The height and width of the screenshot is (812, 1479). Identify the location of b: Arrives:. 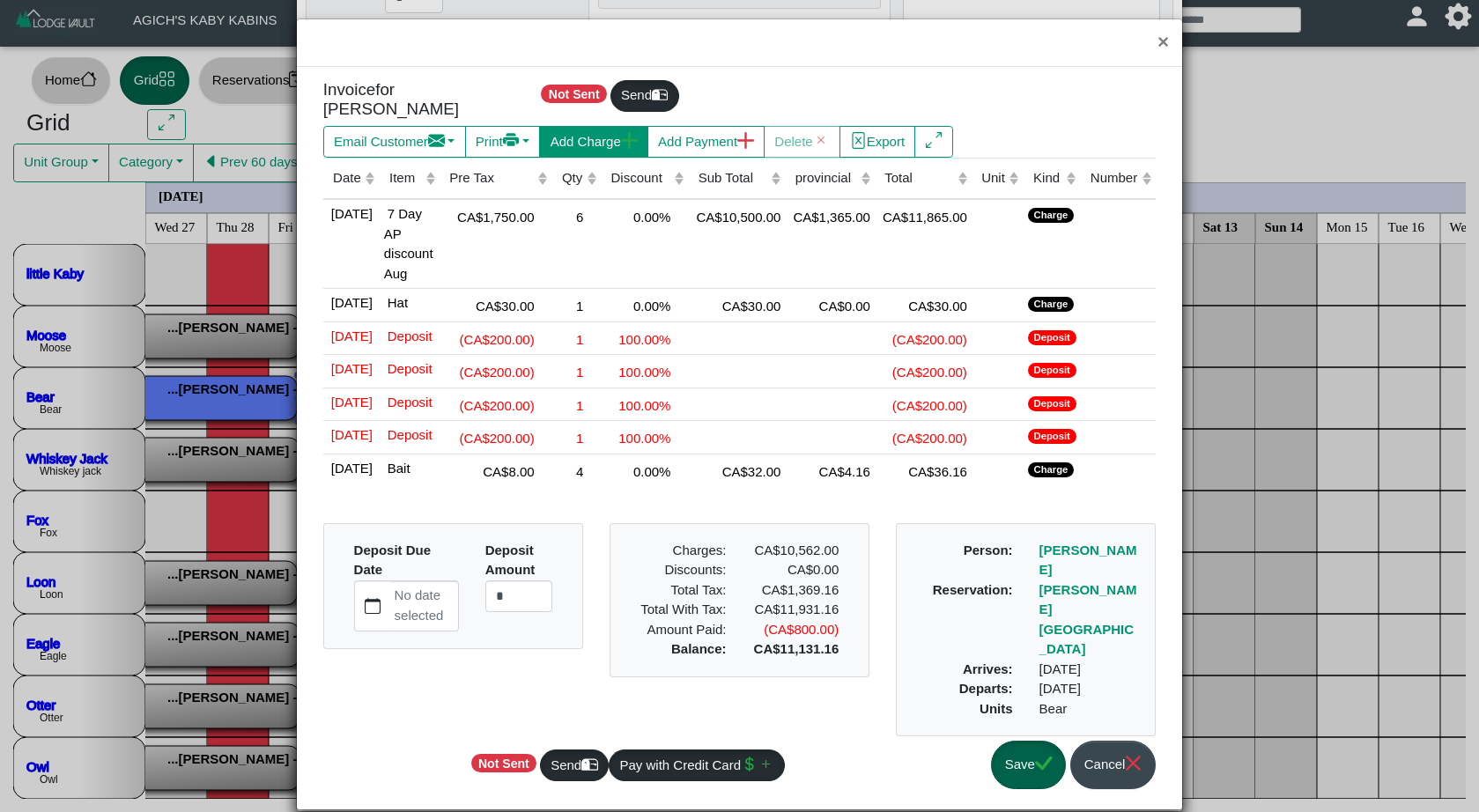
(987, 668).